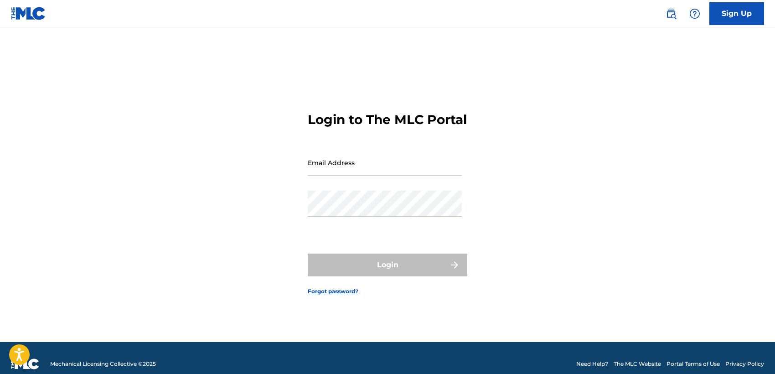  Describe the element at coordinates (638, 364) in the screenshot. I see `a: The MLC Website` at that location.